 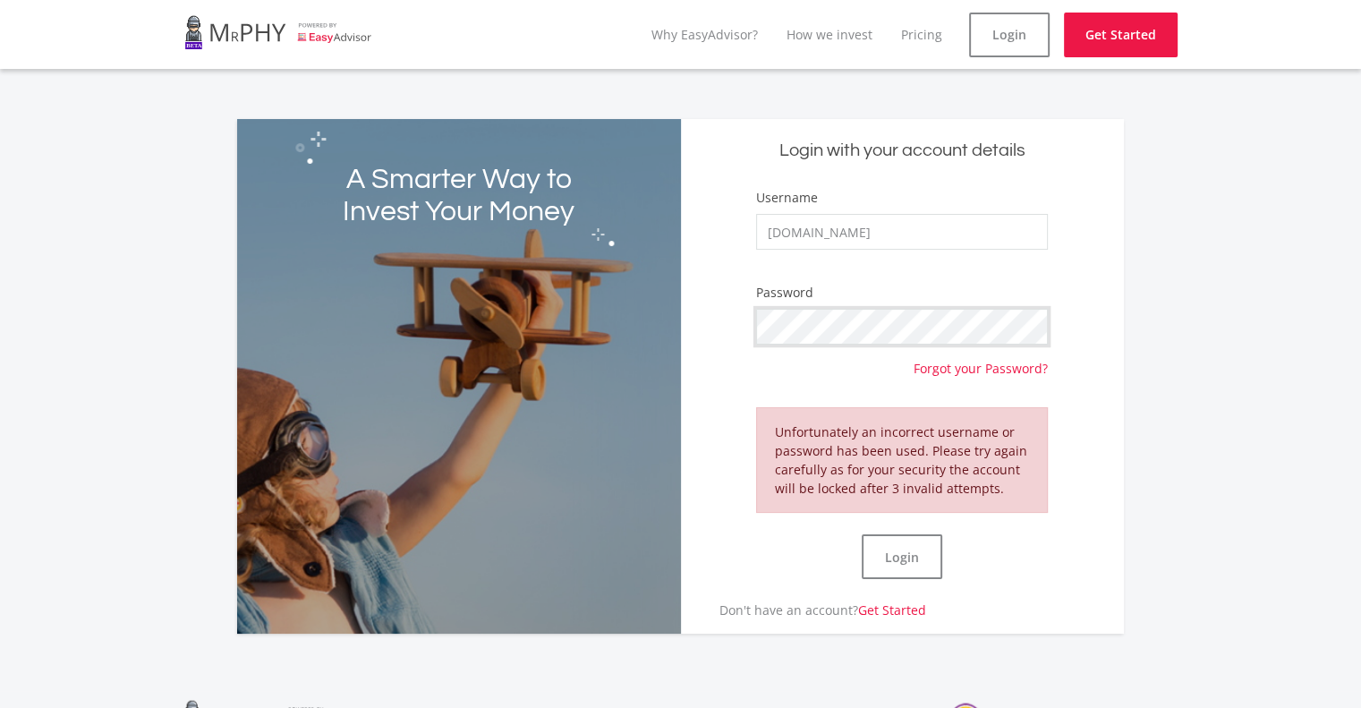 I want to click on h5: Login with your account details, so click(x=902, y=150).